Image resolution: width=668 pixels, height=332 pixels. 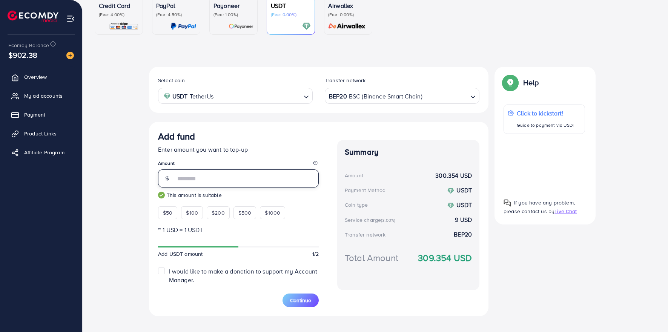 What do you see at coordinates (238, 195) in the screenshot?
I see `small: This amount is suitable` at bounding box center [238, 195].